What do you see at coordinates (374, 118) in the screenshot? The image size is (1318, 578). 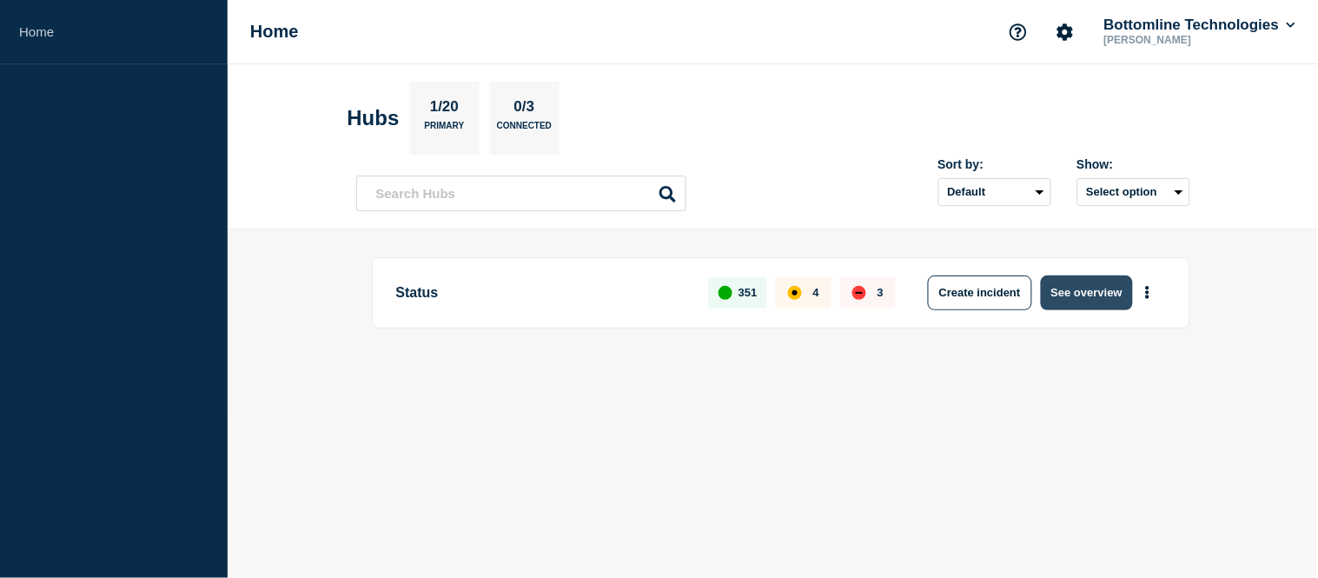 I see `h2: Hubs` at bounding box center [374, 118].